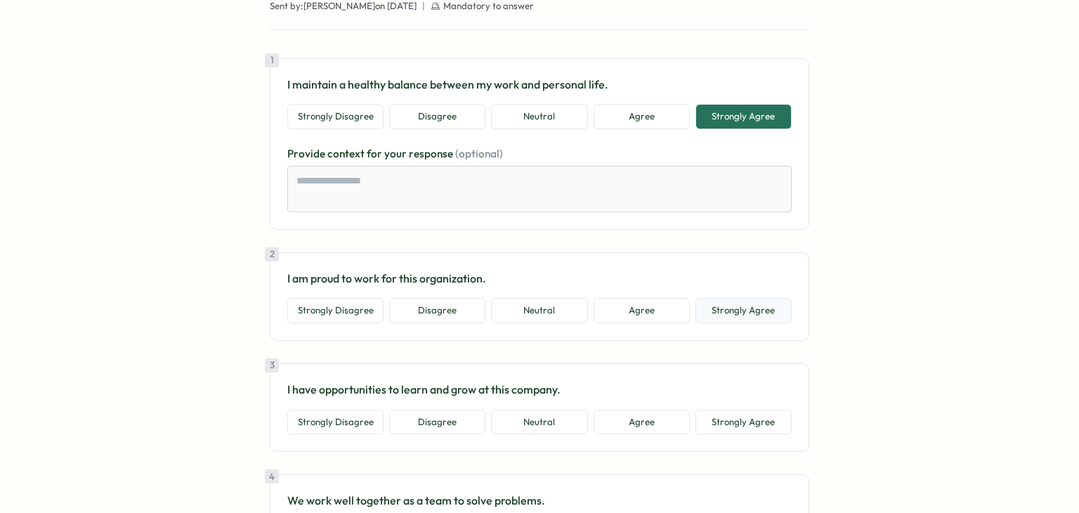 Image resolution: width=1079 pixels, height=513 pixels. Describe the element at coordinates (375, 153) in the screenshot. I see `span: for` at that location.